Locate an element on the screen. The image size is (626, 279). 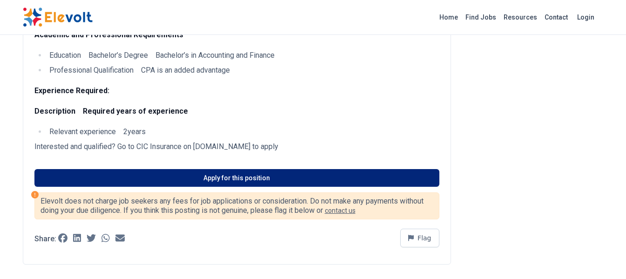
a: contact us is located at coordinates (340, 210).